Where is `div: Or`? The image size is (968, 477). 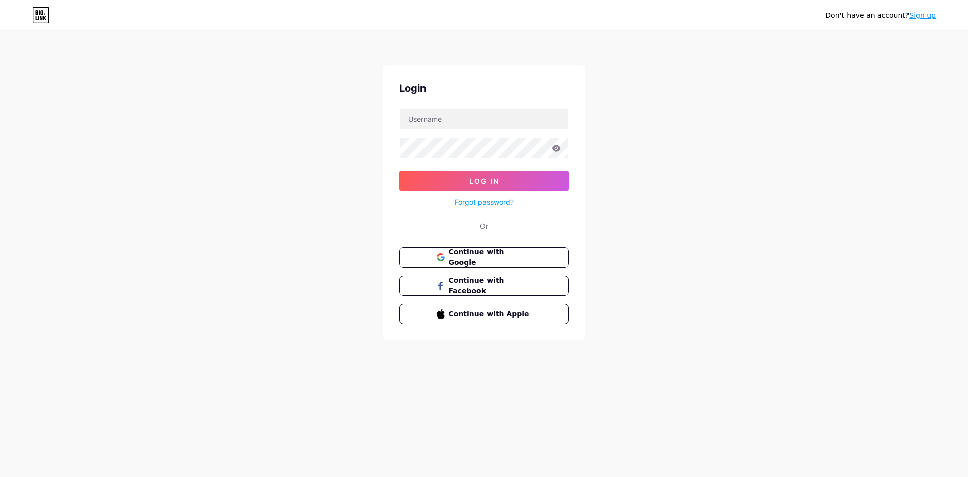
div: Or is located at coordinates (484, 225).